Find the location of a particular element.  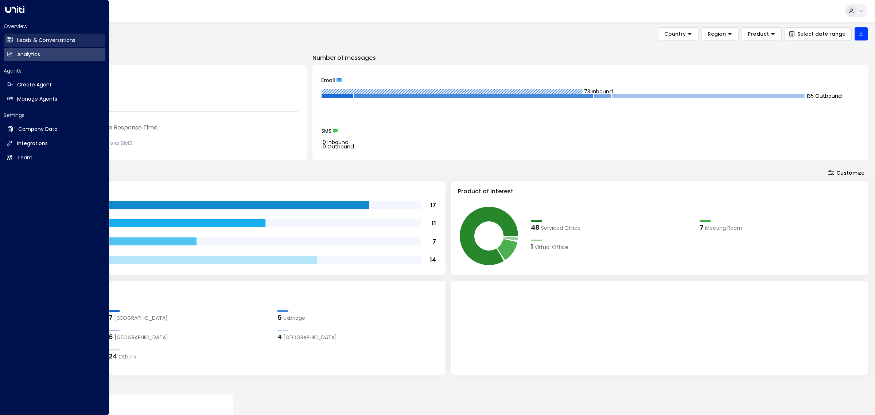

span: Bristol is located at coordinates (310, 337).